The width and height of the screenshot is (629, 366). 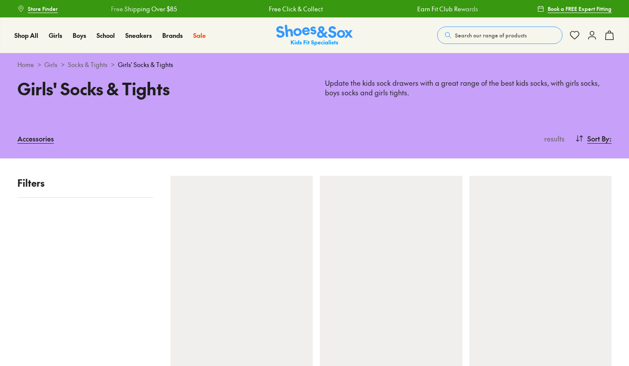 What do you see at coordinates (446, 9) in the screenshot?
I see `a: Earn Fit Club Rewards` at bounding box center [446, 9].